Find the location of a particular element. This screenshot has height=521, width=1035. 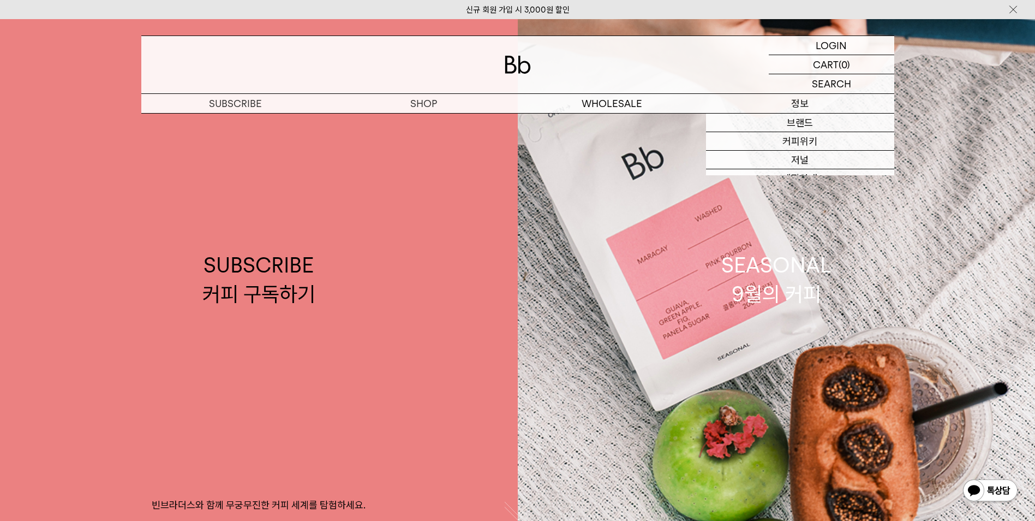

p: SUBSCRIBE is located at coordinates (235, 103).